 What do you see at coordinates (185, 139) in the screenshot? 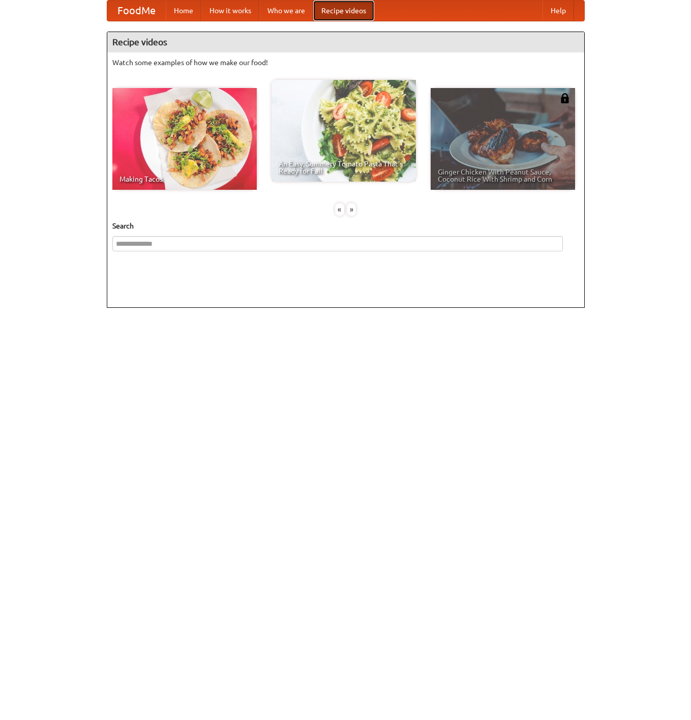
I see `a: Making Tacos` at bounding box center [185, 139].